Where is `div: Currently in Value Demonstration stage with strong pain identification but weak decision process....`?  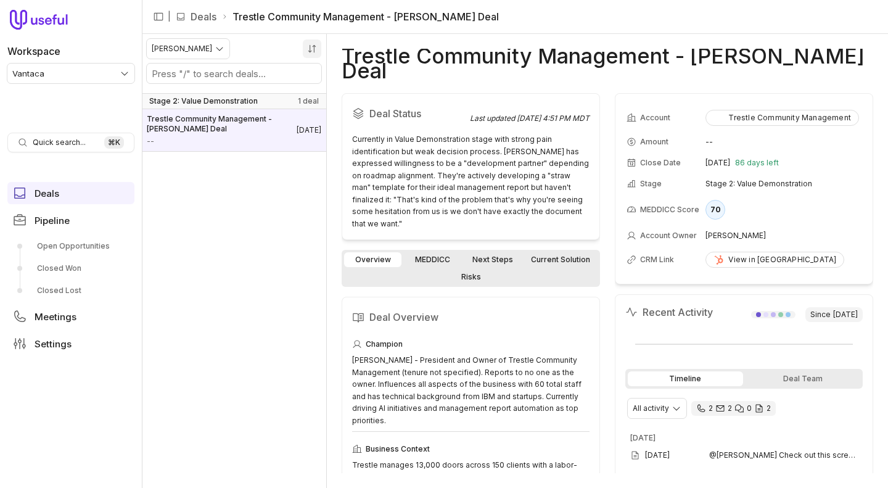 div: Currently in Value Demonstration stage with strong pain identification but weak decision process.... is located at coordinates (471, 181).